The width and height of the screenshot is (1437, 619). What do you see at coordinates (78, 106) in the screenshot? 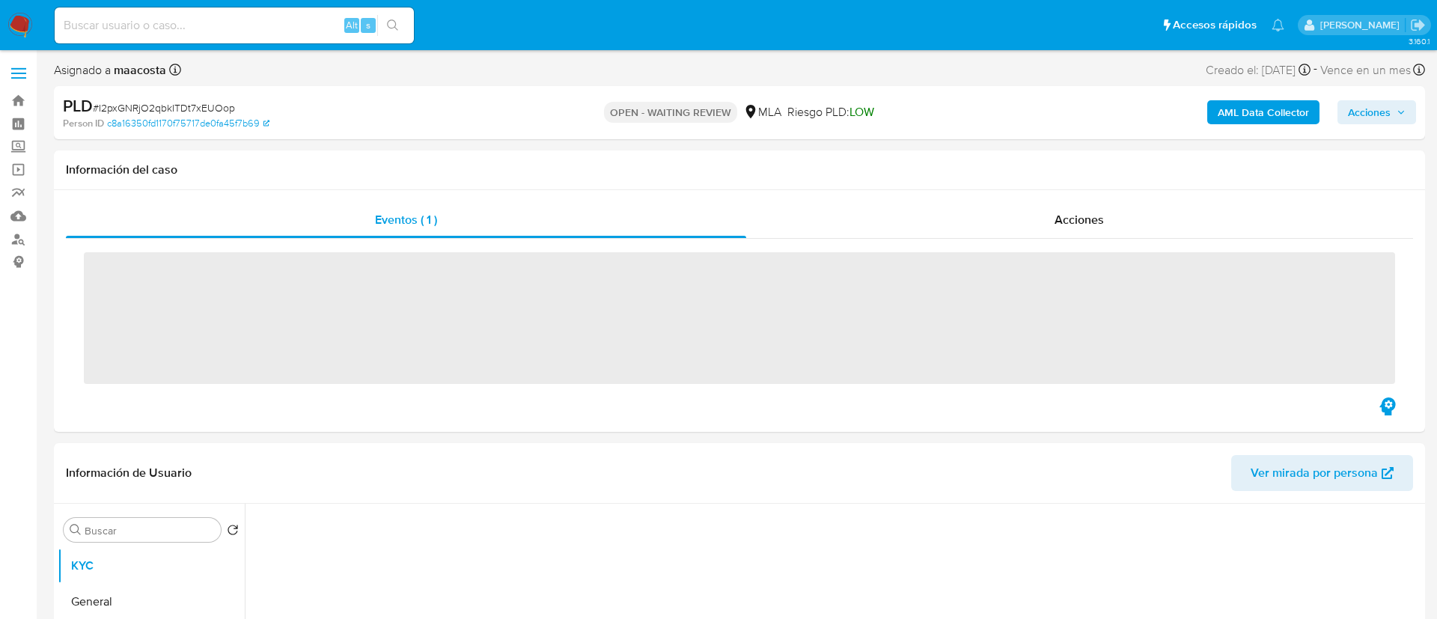
I see `b: PLD` at bounding box center [78, 106].